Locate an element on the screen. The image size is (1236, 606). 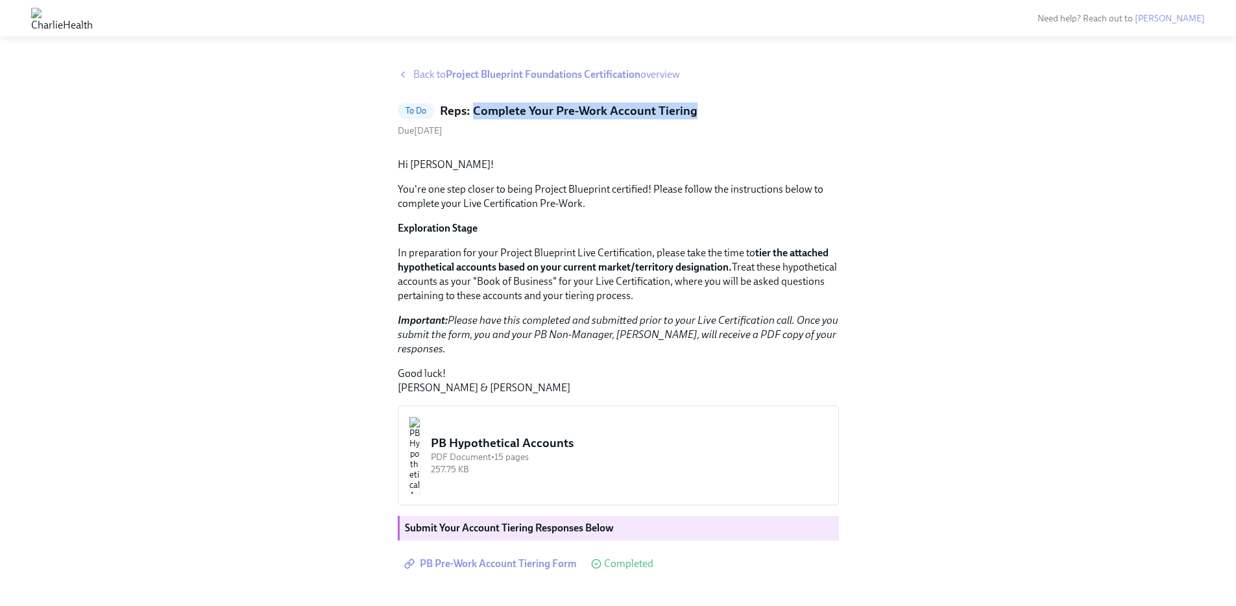
strong: Exploration Stage is located at coordinates (437, 228).